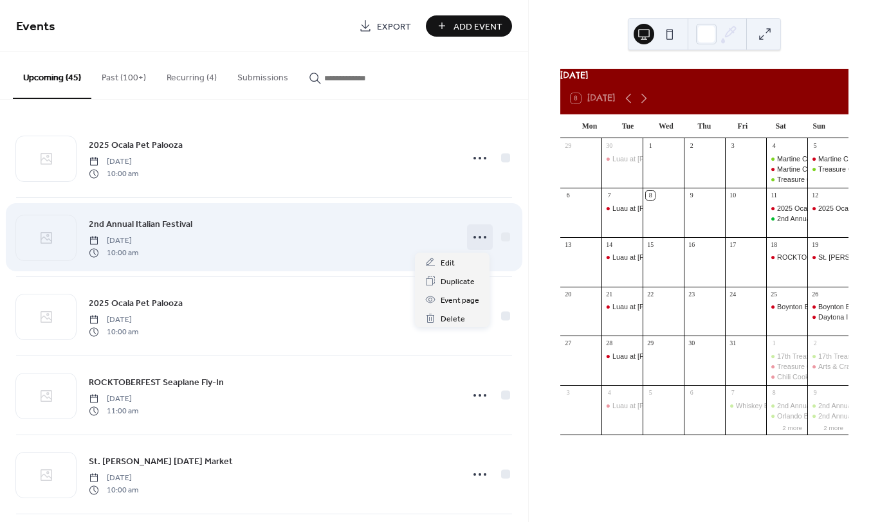 Image resolution: width=880 pixels, height=522 pixels. What do you see at coordinates (780, 127) in the screenshot?
I see `div: Sat` at bounding box center [780, 127].